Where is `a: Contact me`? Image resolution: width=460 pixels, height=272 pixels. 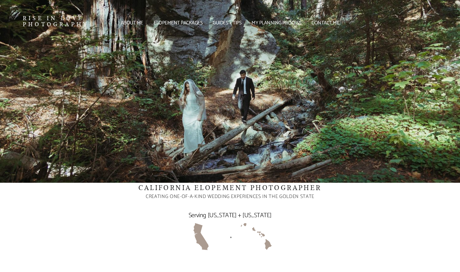
a: Contact me is located at coordinates (325, 23).